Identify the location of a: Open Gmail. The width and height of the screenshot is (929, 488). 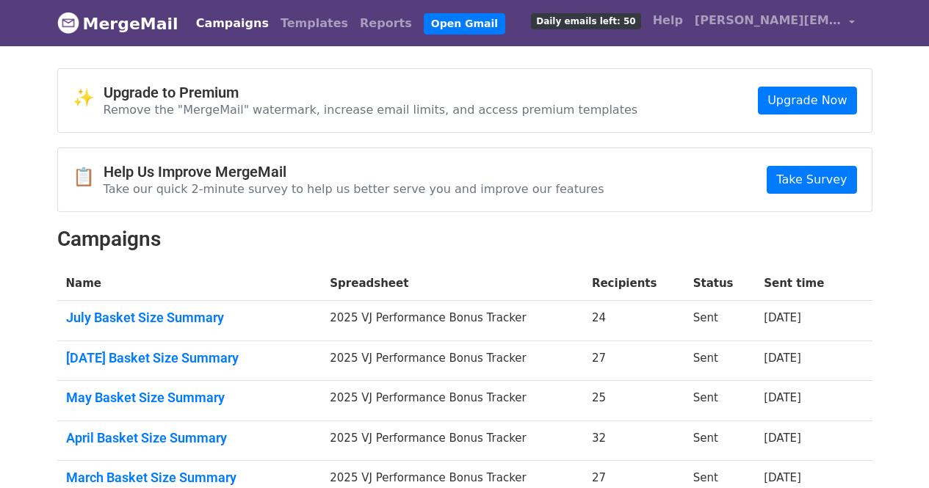
(464, 23).